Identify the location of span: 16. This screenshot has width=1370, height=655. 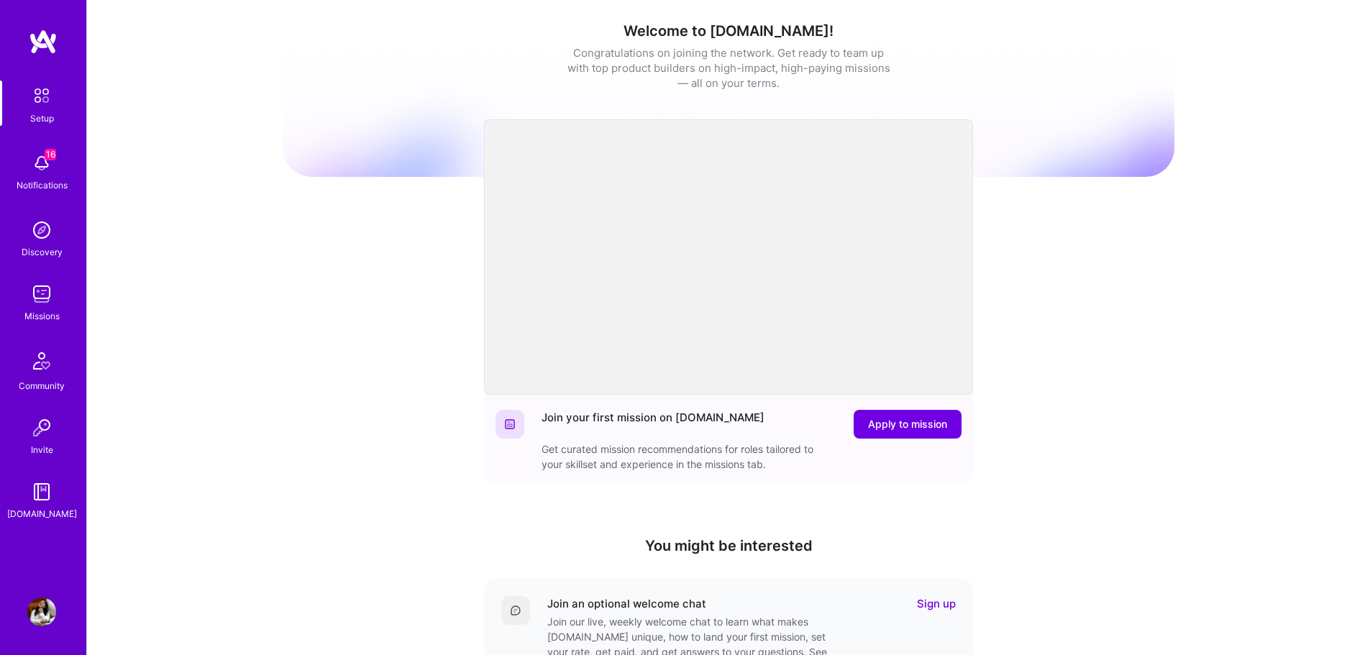
(50, 155).